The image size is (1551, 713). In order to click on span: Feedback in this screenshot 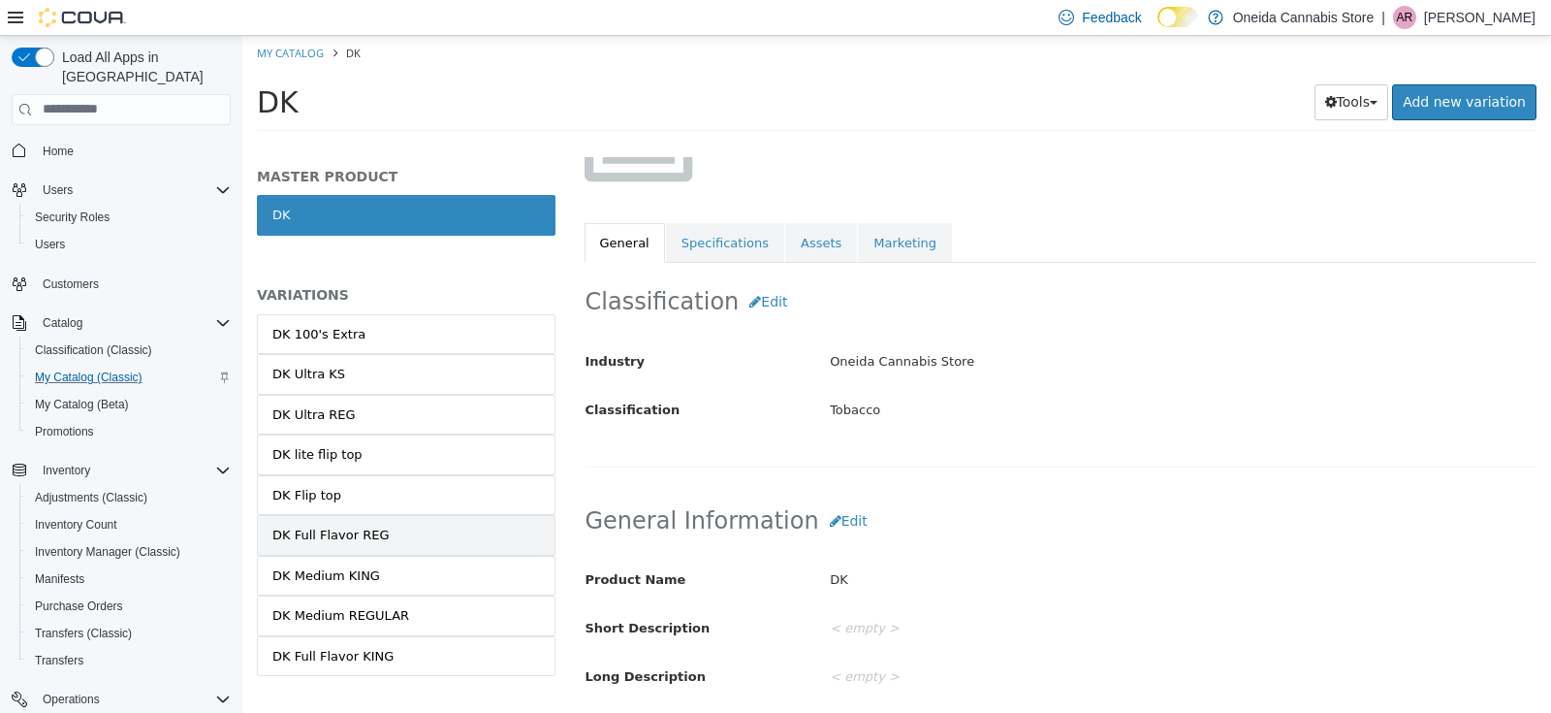, I will do `click(1111, 17)`.